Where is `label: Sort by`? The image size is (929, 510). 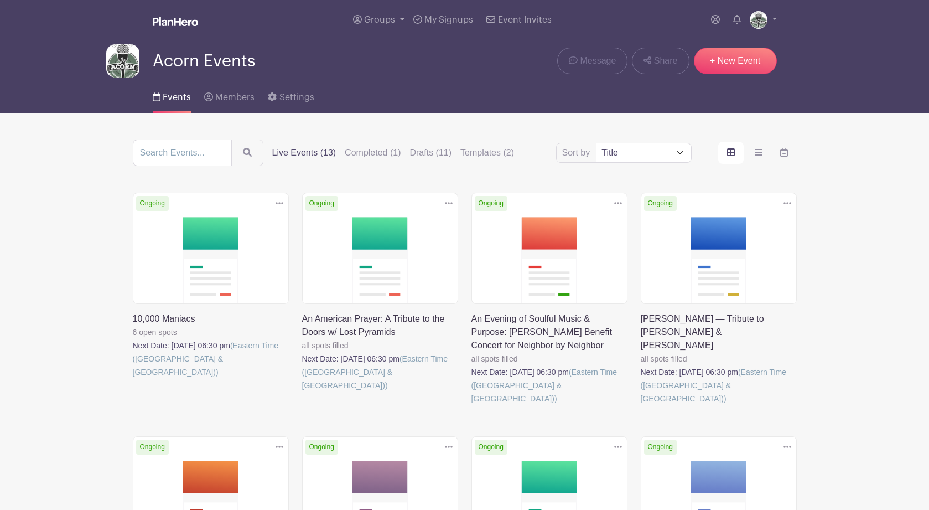
label: Sort by is located at coordinates (578, 153).